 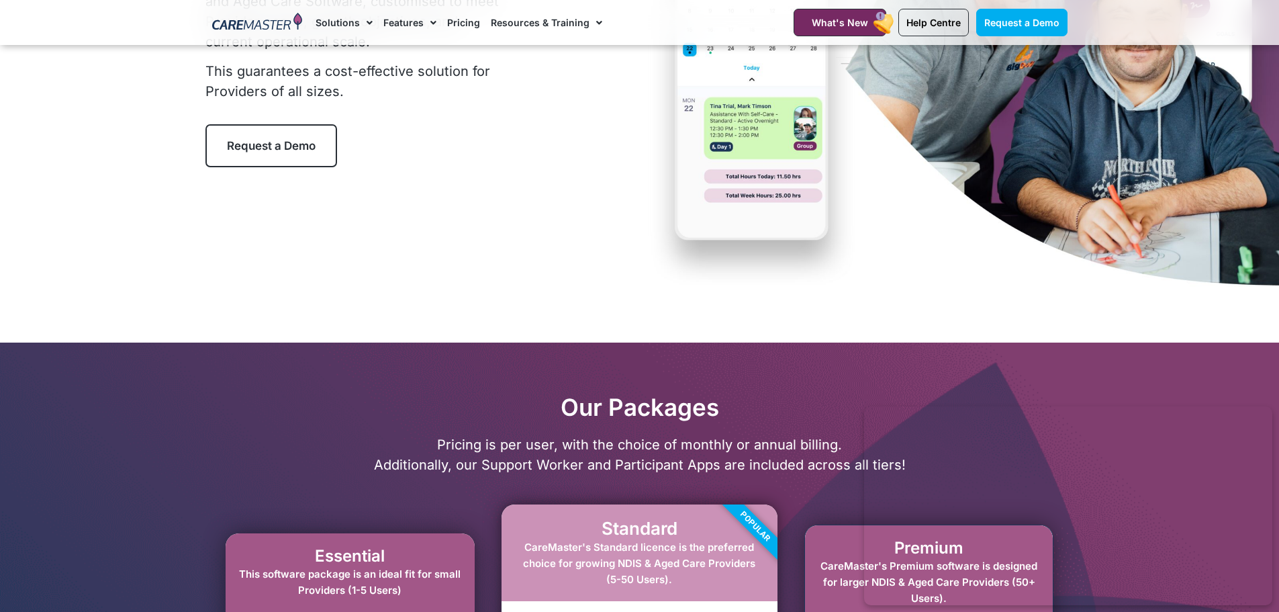 What do you see at coordinates (350, 581) in the screenshot?
I see `span: This software package is an ideal fit for small Providers (1-5 Users)` at bounding box center [350, 581].